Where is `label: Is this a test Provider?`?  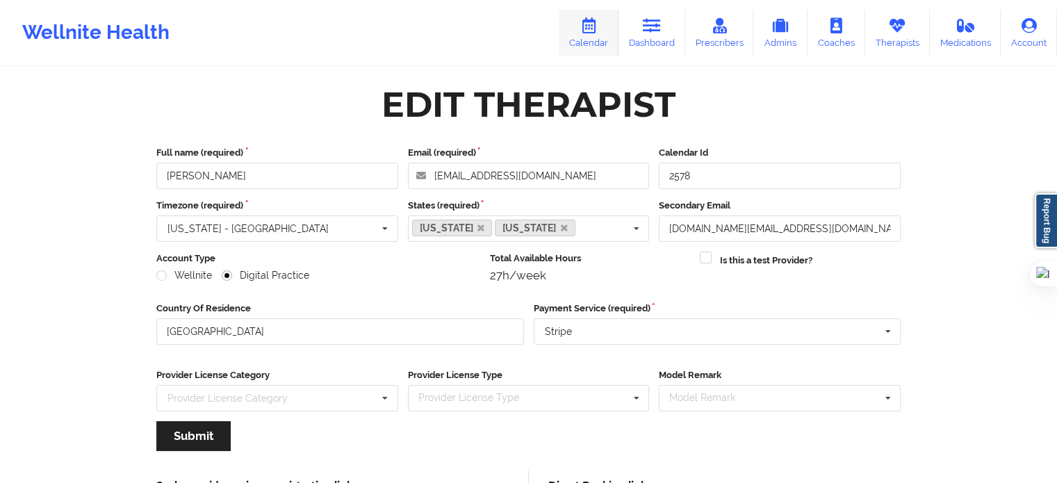 label: Is this a test Provider? is located at coordinates (765, 260).